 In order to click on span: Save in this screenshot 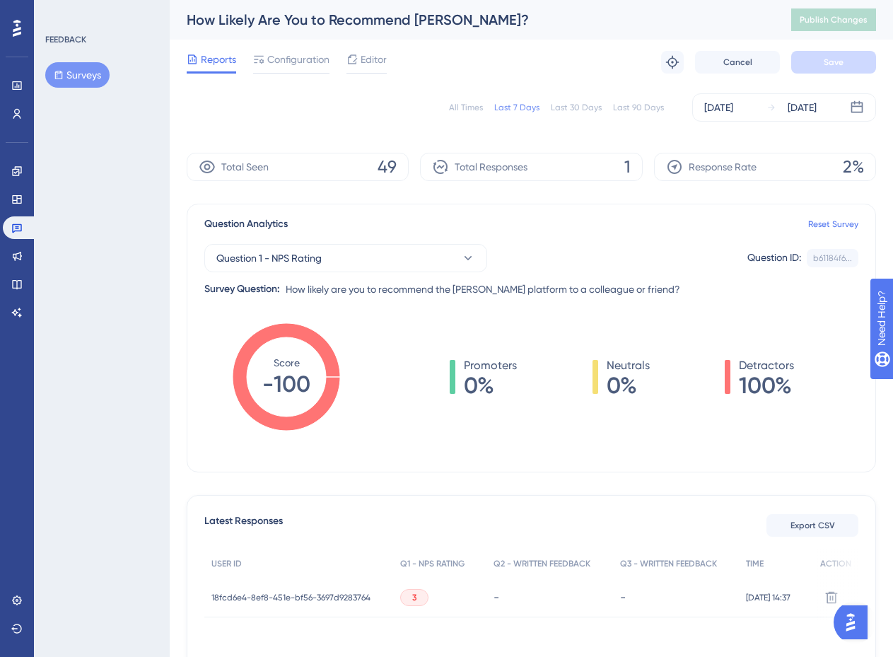, I will do `click(834, 62)`.